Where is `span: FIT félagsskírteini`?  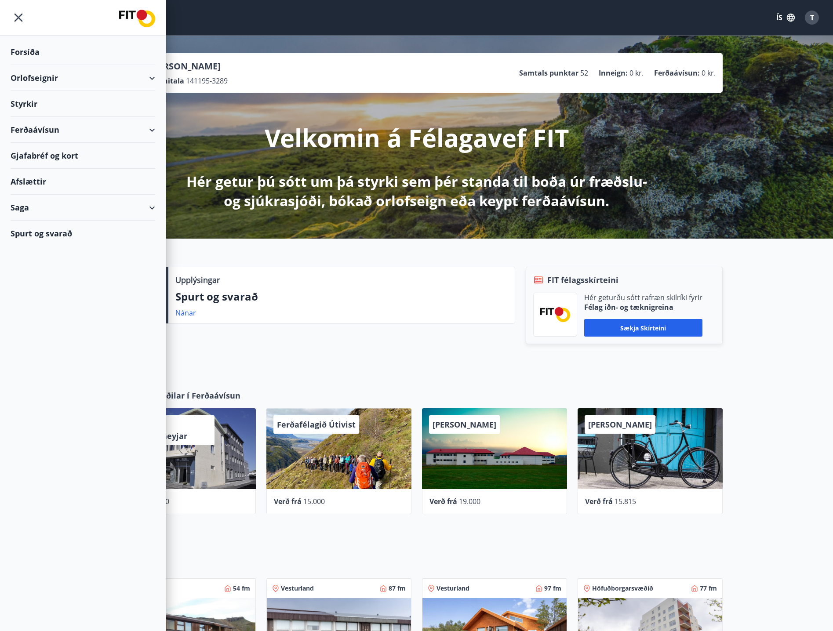 span: FIT félagsskírteini is located at coordinates (583, 280).